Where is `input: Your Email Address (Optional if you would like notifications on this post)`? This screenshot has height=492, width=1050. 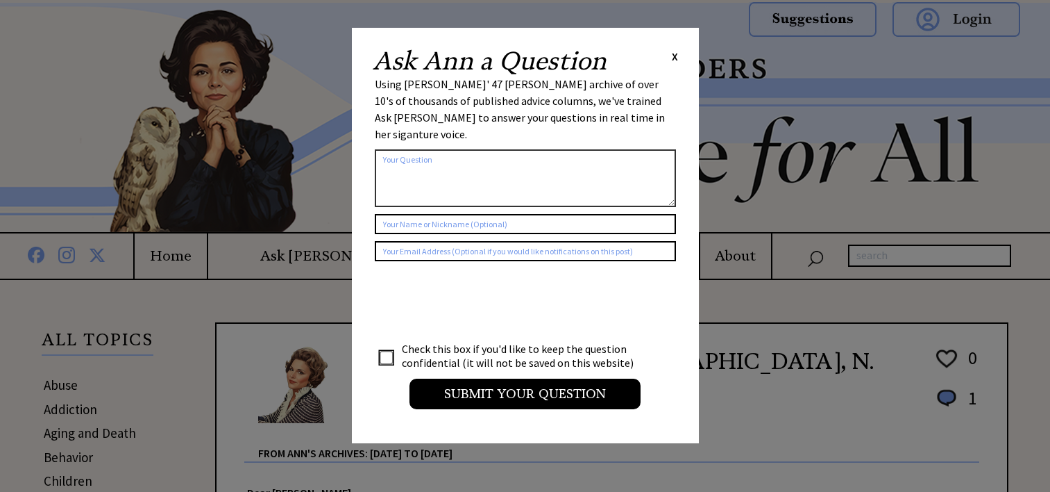 input: Your Email Address (Optional if you would like notifications on this post) is located at coordinates (526, 251).